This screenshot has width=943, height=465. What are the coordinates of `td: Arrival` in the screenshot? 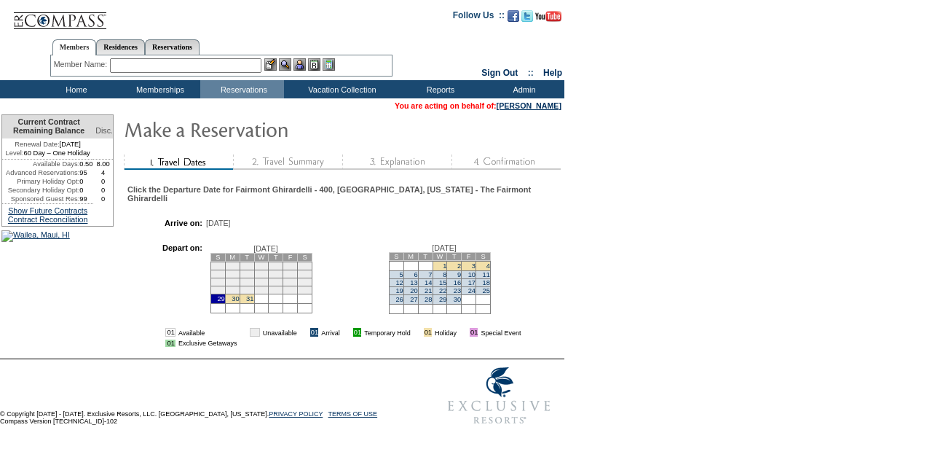 It's located at (331, 332).